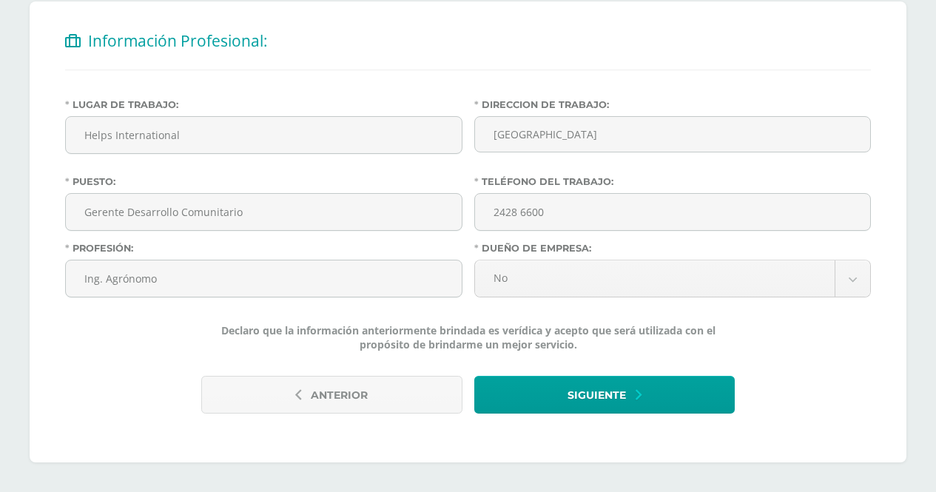 The image size is (936, 492). Describe the element at coordinates (673, 134) in the screenshot. I see `input: Direccion de trabajo` at that location.